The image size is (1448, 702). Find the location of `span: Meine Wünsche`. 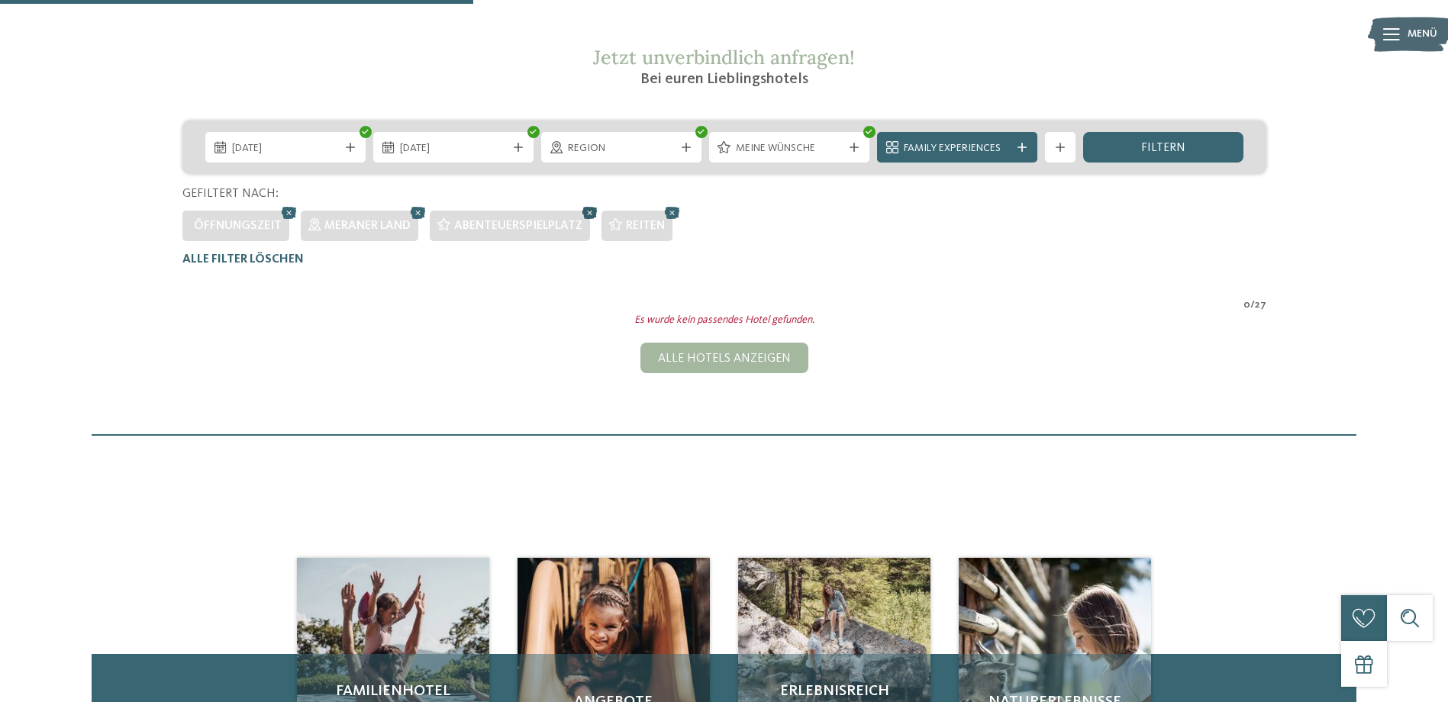

span: Meine Wünsche is located at coordinates (789, 149).